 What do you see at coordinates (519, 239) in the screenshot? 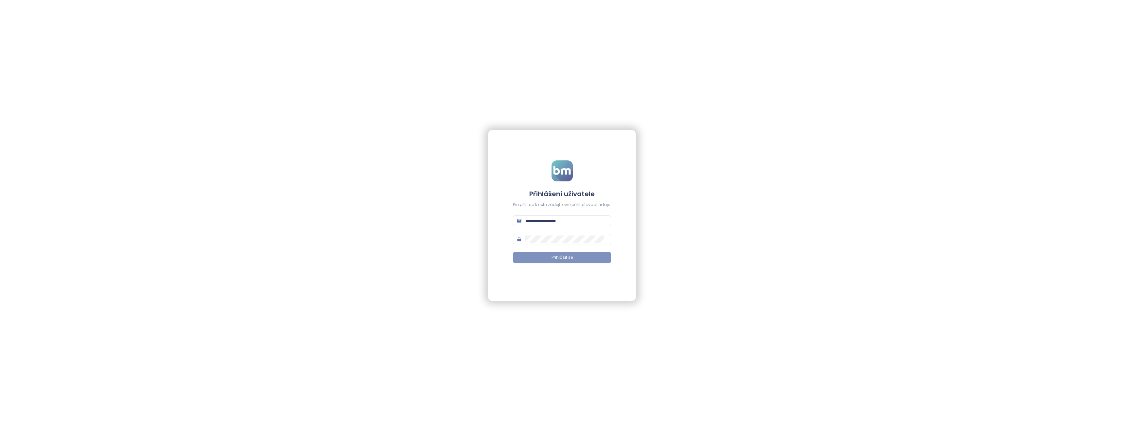
I see `span: lock` at bounding box center [519, 239].